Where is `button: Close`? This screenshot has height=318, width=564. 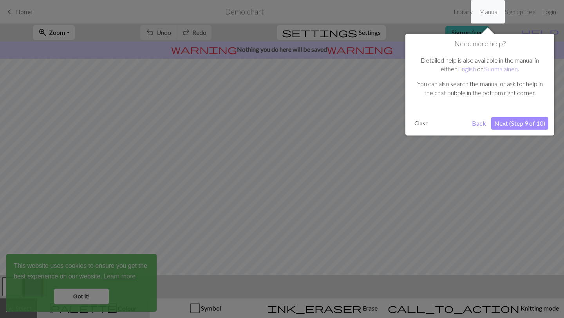 button: Close is located at coordinates (422, 123).